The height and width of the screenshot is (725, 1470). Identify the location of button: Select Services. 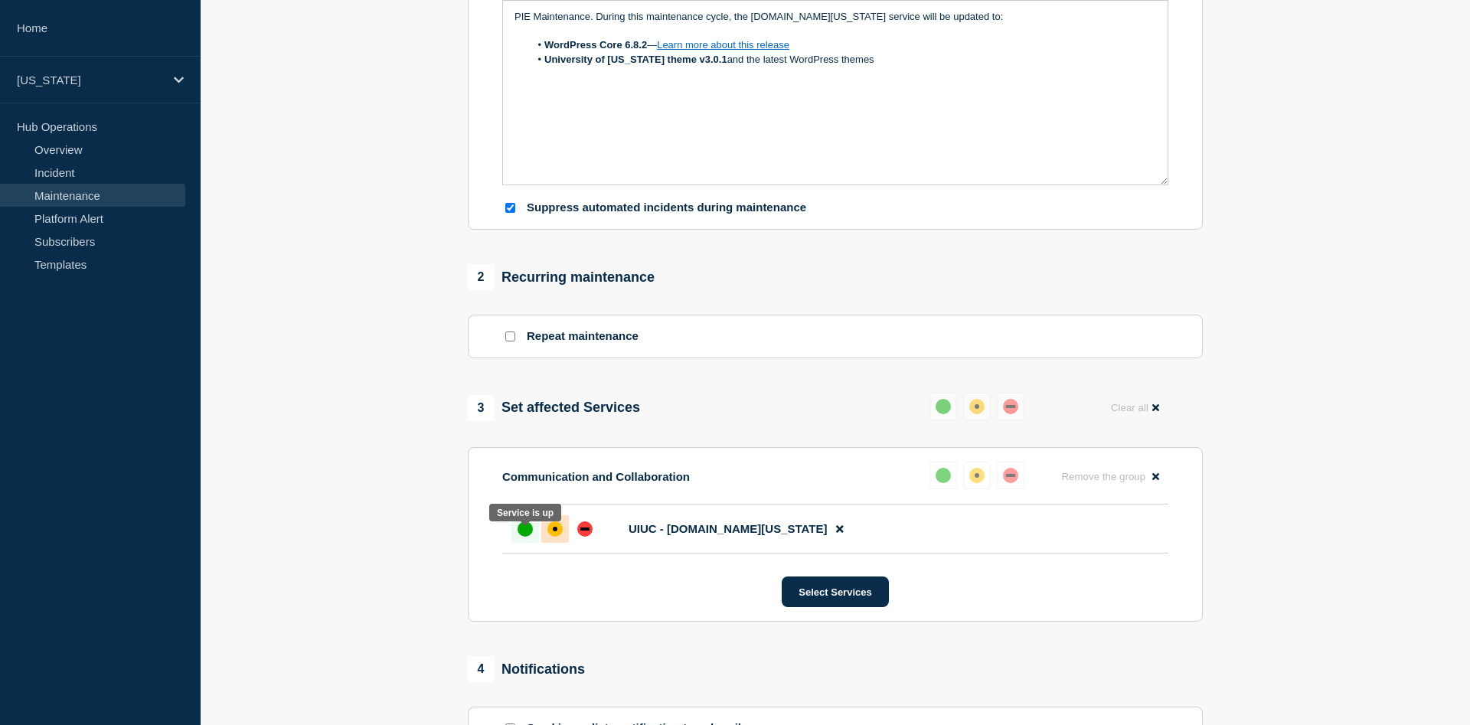
(835, 592).